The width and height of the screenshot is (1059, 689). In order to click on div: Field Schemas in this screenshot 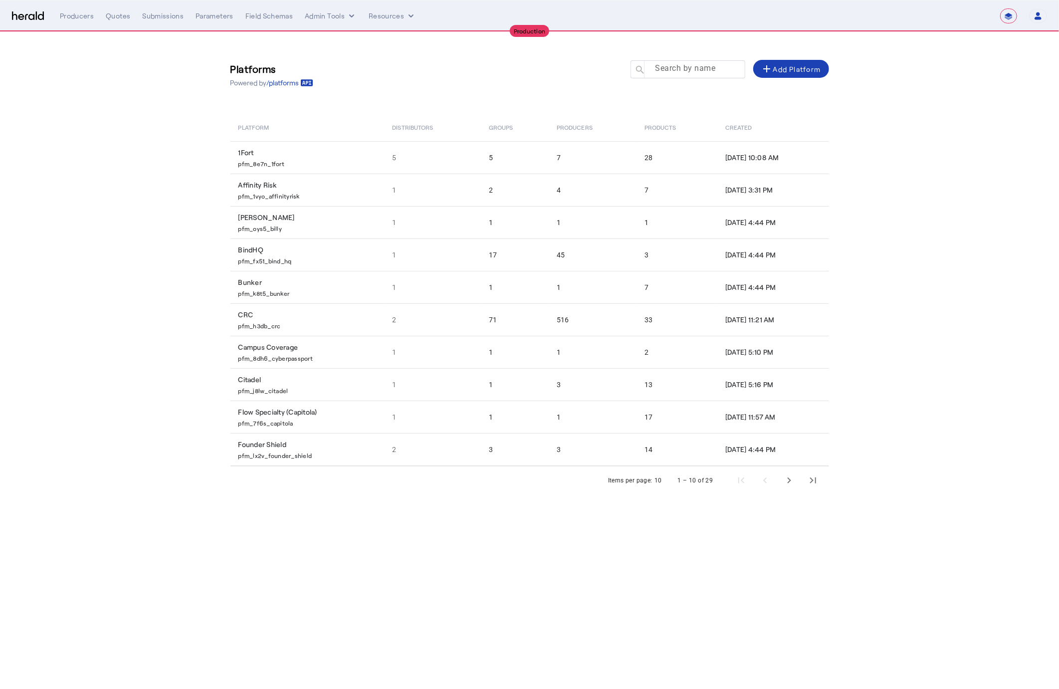, I will do `click(269, 16)`.